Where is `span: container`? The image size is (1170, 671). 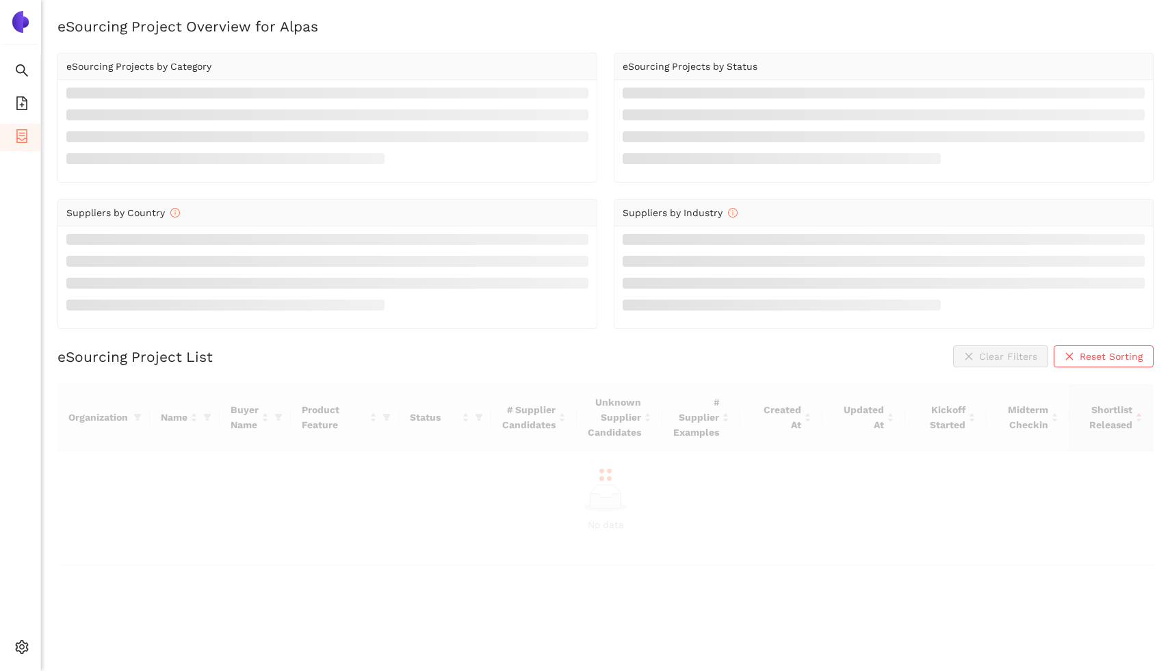 span: container is located at coordinates (22, 138).